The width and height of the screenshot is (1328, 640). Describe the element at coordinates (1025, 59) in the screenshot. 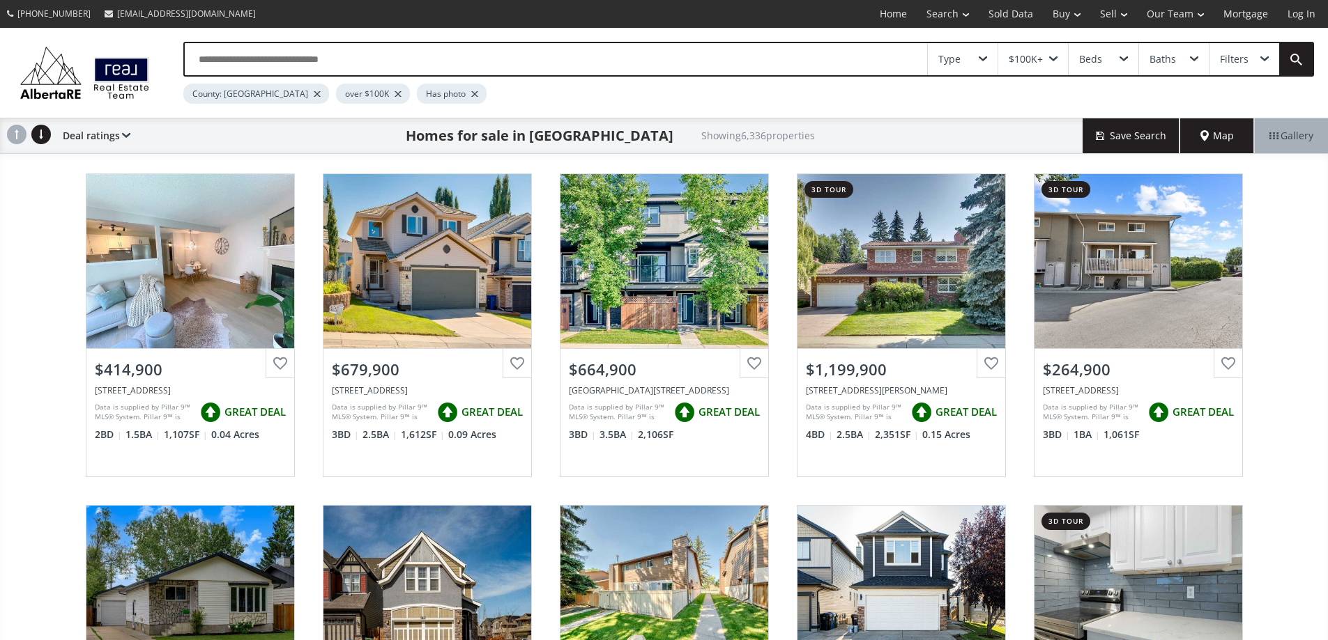

I see `div: $100K+` at that location.